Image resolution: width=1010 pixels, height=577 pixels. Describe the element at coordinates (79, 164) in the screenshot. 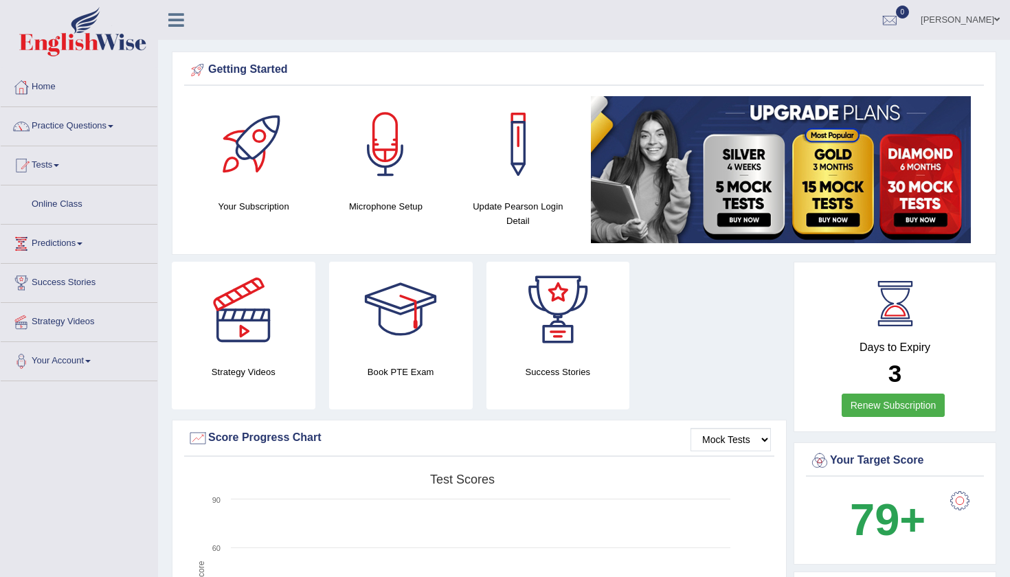

I see `a: Tests` at that location.